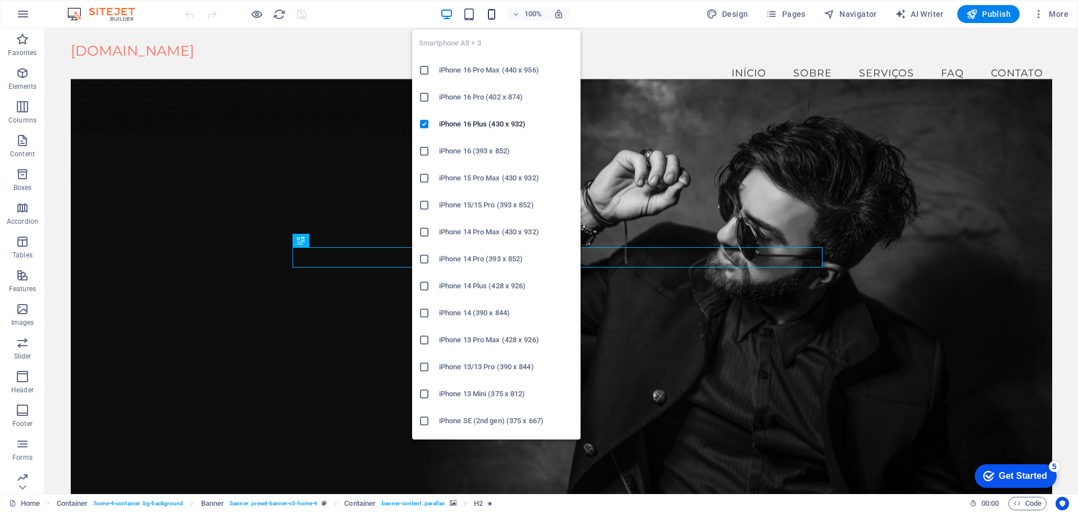 The height and width of the screenshot is (512, 1078). Describe the element at coordinates (1028, 503) in the screenshot. I see `span: Code` at that location.